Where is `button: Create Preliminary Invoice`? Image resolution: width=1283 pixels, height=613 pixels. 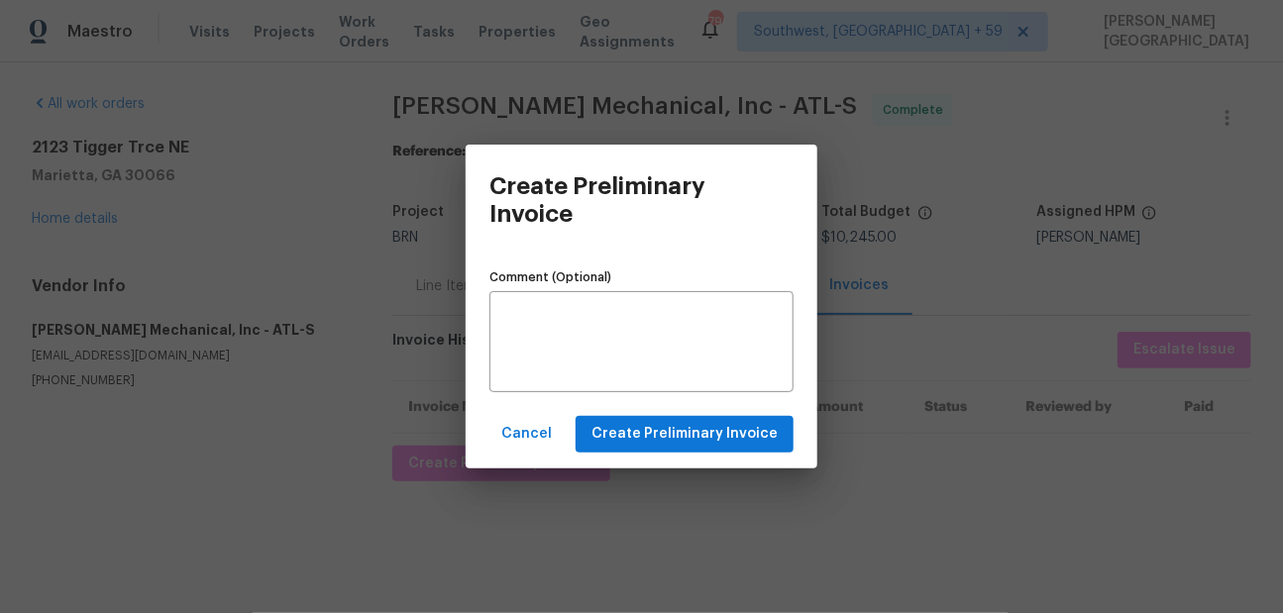 button: Create Preliminary Invoice is located at coordinates (685, 434).